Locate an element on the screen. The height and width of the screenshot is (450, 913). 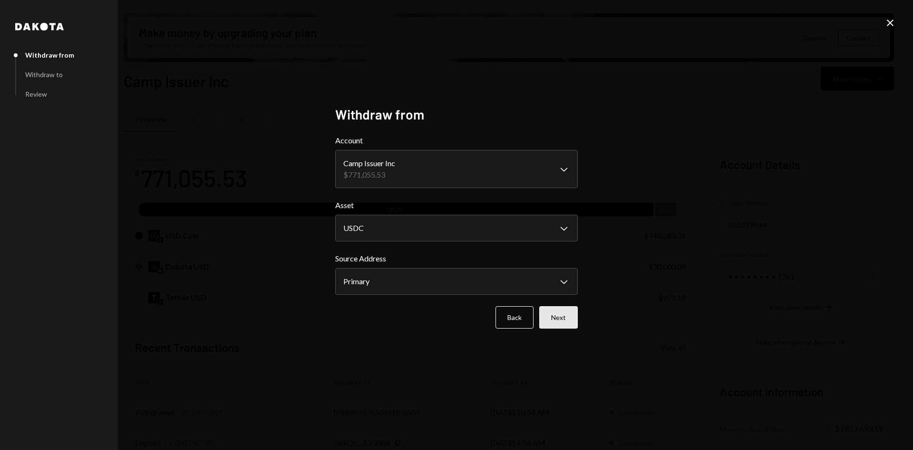
button: Source Address is located at coordinates (457, 281).